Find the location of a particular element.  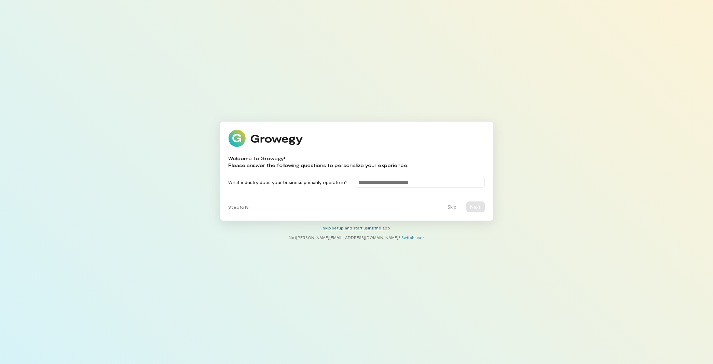

button: Next is located at coordinates (476, 207).